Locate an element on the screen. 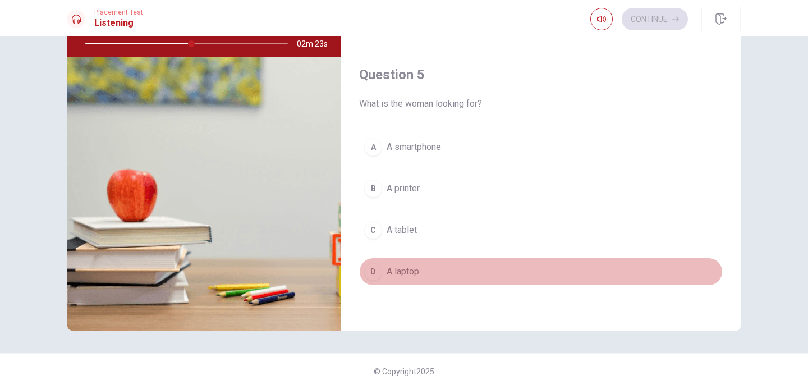 The height and width of the screenshot is (389, 808). div: A is located at coordinates (373, 147).